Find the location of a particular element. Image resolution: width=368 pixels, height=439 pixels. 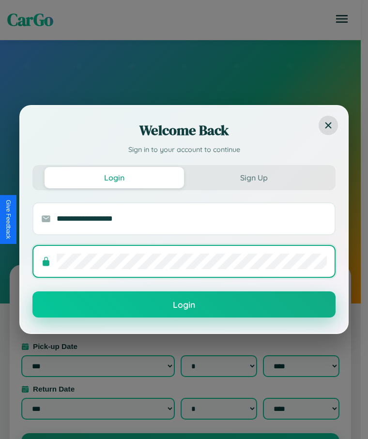

div: Give Feedback is located at coordinates (8, 219).